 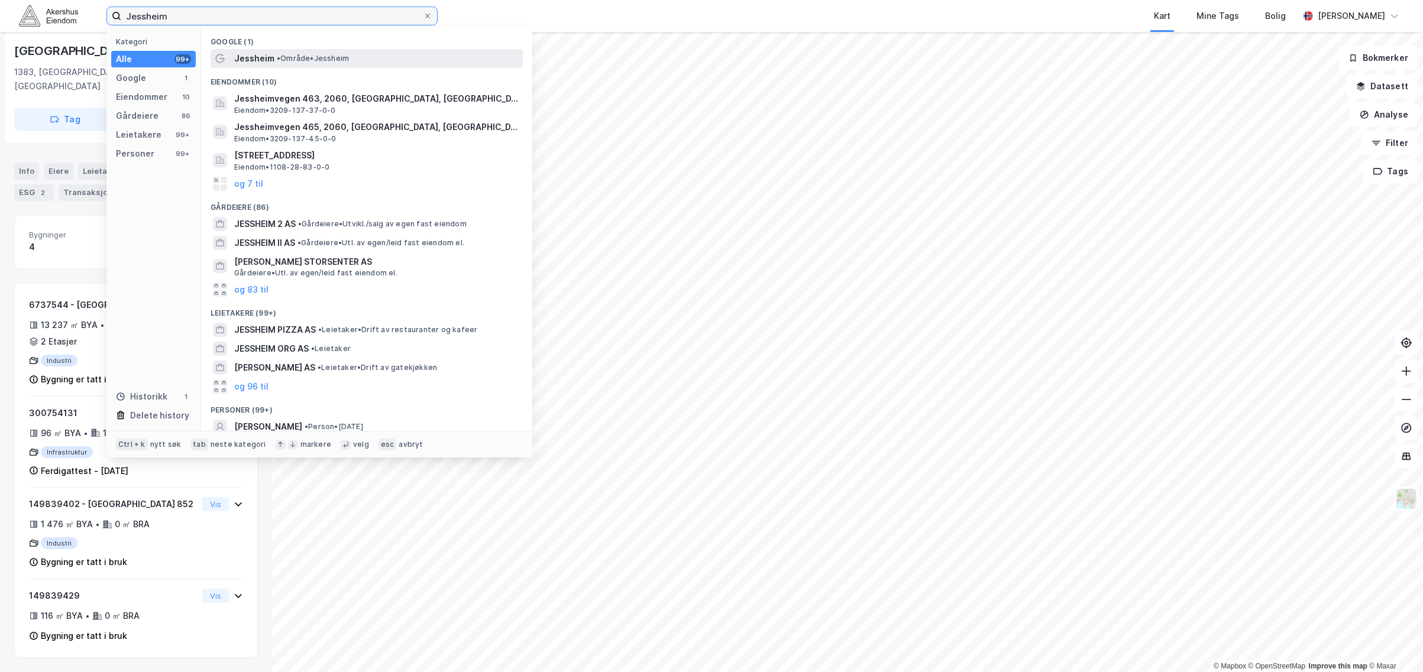 I want to click on div: 1 476 ㎡ BYA, so click(x=67, y=525).